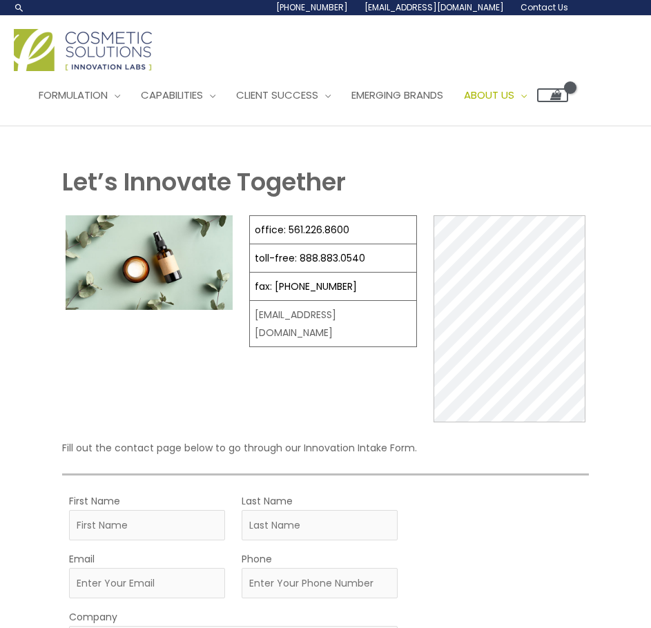 The image size is (651, 628). What do you see at coordinates (302, 230) in the screenshot?
I see `a: office: 561.226.8600` at bounding box center [302, 230].